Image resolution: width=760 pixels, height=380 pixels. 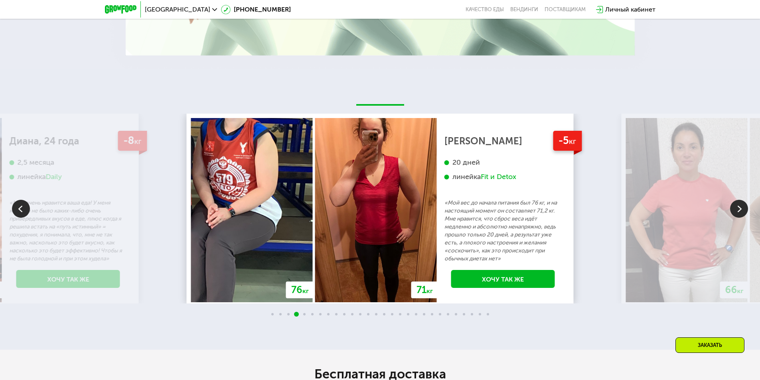 What do you see at coordinates (425, 290) in the screenshot?
I see `div: 71` at bounding box center [425, 290].